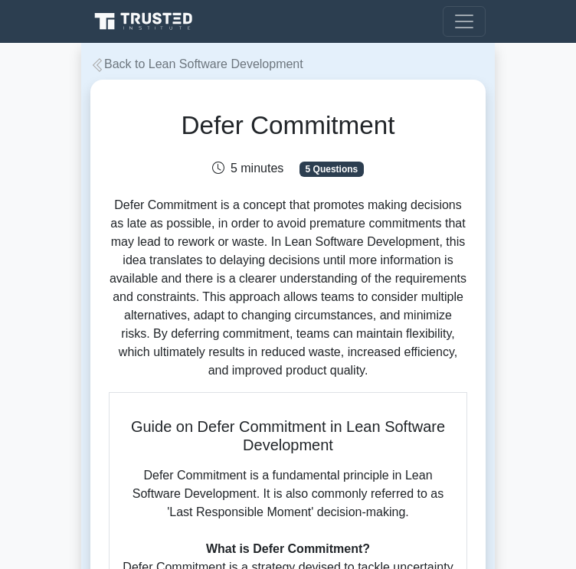 This screenshot has height=569, width=576. I want to click on span: 5 minutes, so click(248, 168).